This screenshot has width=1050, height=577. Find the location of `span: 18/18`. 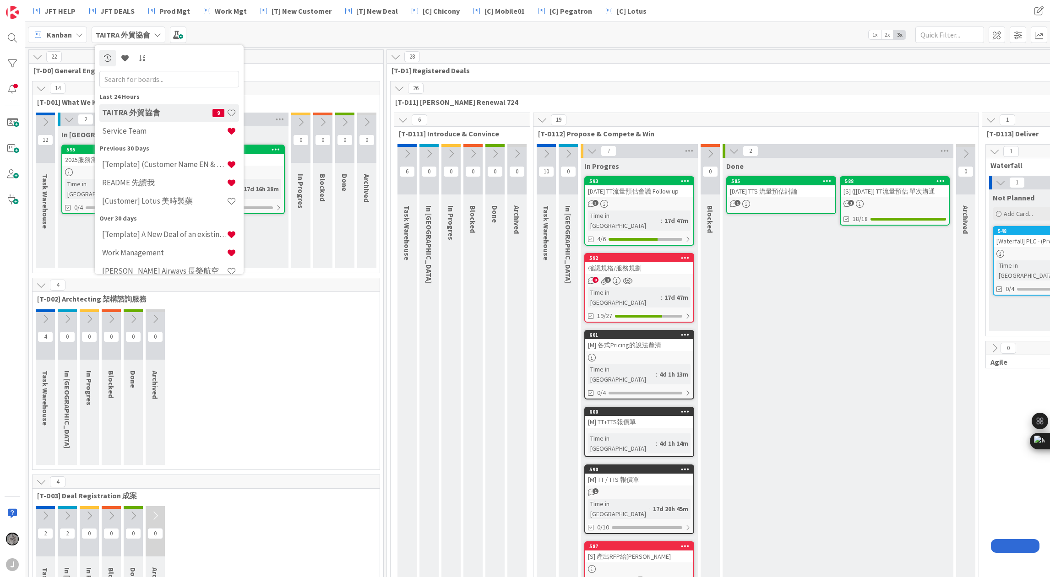

span: 18/18 is located at coordinates (860, 219).